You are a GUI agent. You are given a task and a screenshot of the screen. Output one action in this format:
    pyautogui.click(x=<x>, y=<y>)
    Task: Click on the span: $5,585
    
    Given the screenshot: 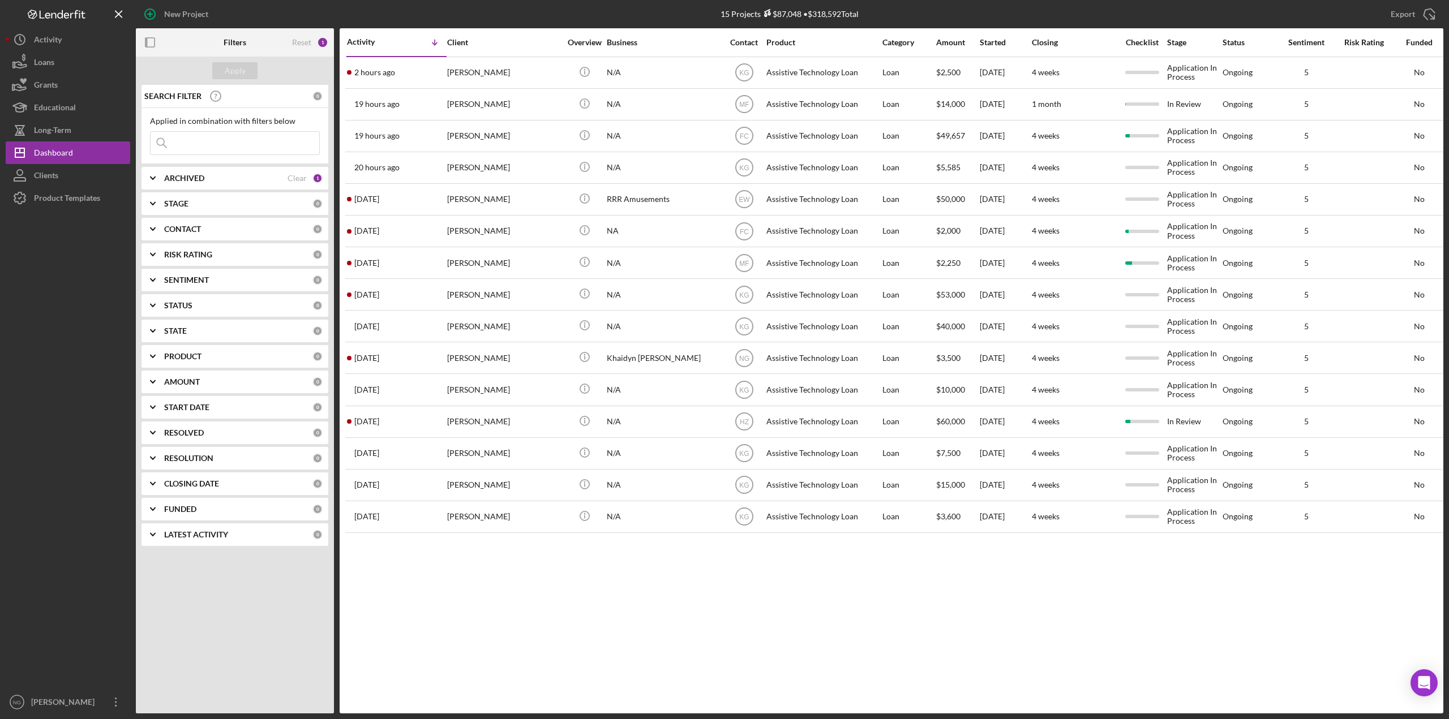 What is the action you would take?
    pyautogui.click(x=948, y=167)
    